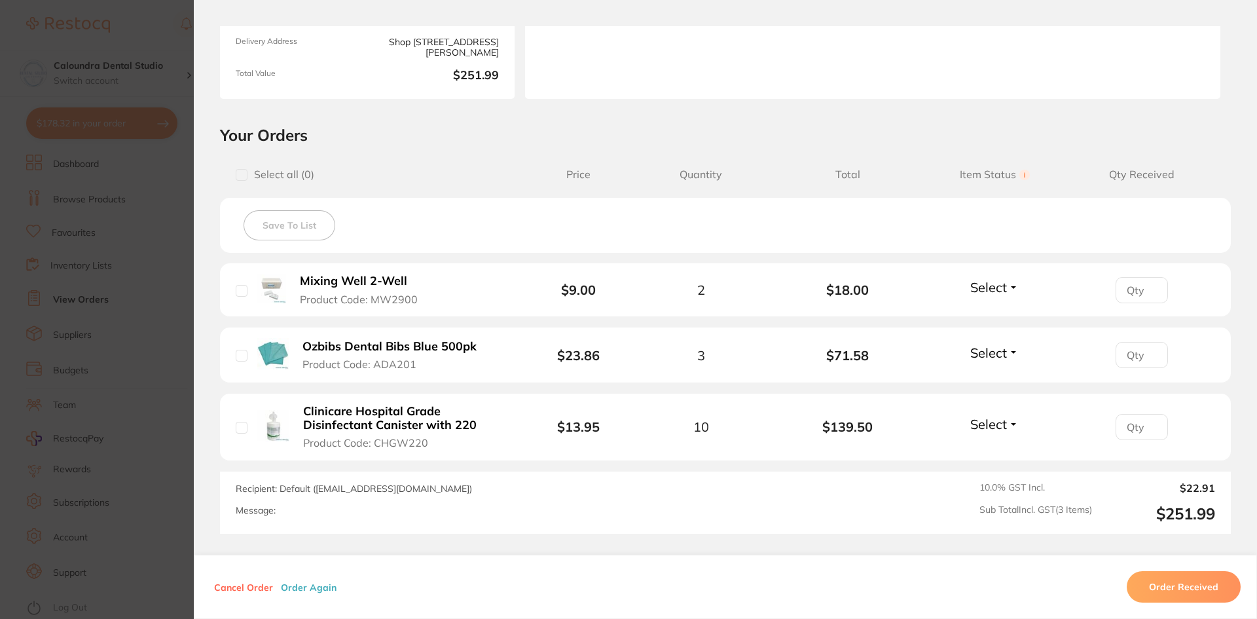  Describe the element at coordinates (701, 426) in the screenshot. I see `span: 10` at that location.